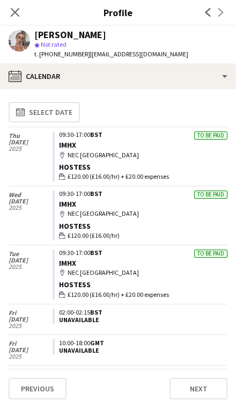  I want to click on span: Not rated, so click(54, 44).